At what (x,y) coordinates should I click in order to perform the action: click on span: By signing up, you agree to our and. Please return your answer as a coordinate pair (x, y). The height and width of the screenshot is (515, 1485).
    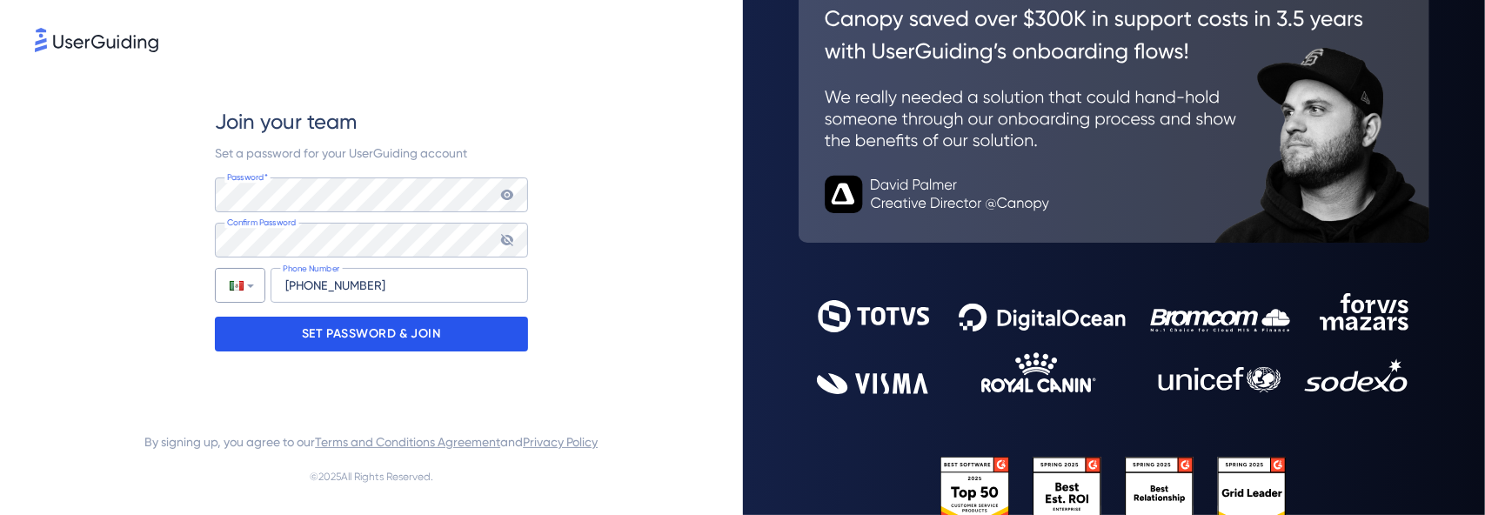
    Looking at the image, I should click on (370, 442).